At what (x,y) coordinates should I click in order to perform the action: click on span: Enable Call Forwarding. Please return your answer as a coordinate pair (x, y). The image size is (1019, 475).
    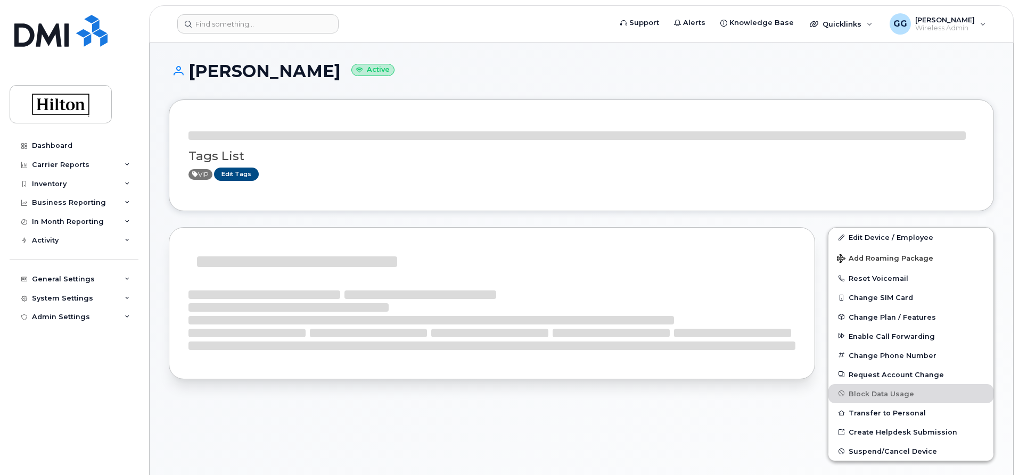
    Looking at the image, I should click on (892, 336).